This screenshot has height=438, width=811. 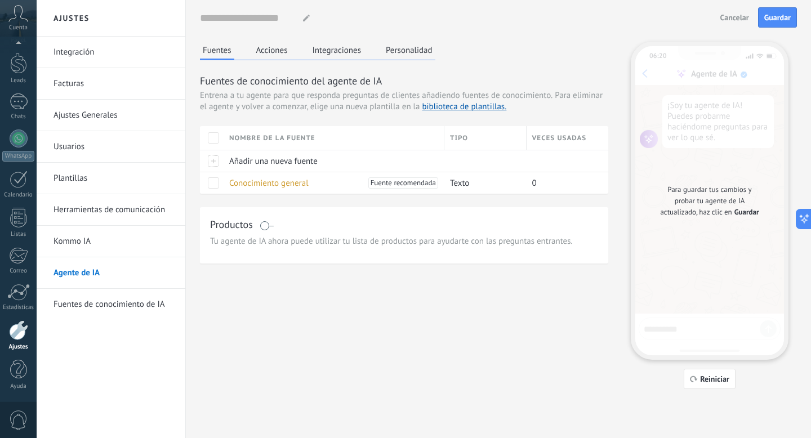 I want to click on li: Agente de IA, so click(x=111, y=273).